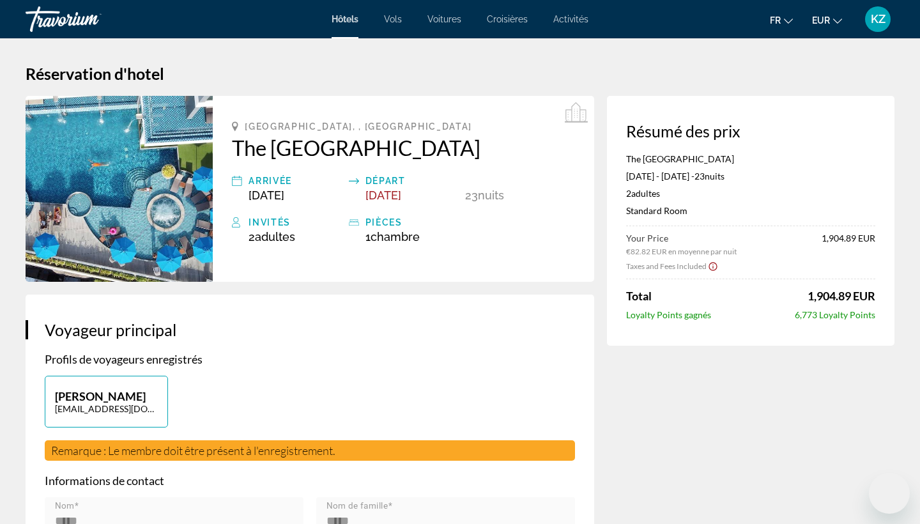 This screenshot has height=524, width=920. Describe the element at coordinates (412, 181) in the screenshot. I see `div: Départ` at that location.